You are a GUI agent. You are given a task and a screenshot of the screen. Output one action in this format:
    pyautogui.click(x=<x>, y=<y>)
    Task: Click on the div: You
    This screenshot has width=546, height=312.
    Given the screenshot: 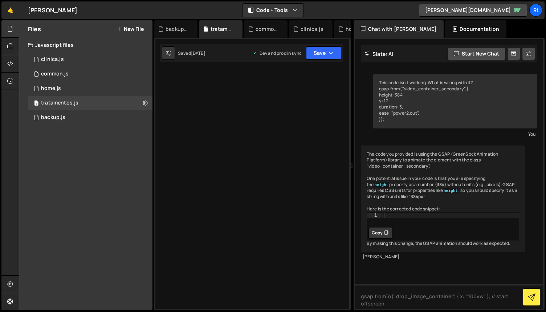 What is the action you would take?
    pyautogui.click(x=455, y=134)
    